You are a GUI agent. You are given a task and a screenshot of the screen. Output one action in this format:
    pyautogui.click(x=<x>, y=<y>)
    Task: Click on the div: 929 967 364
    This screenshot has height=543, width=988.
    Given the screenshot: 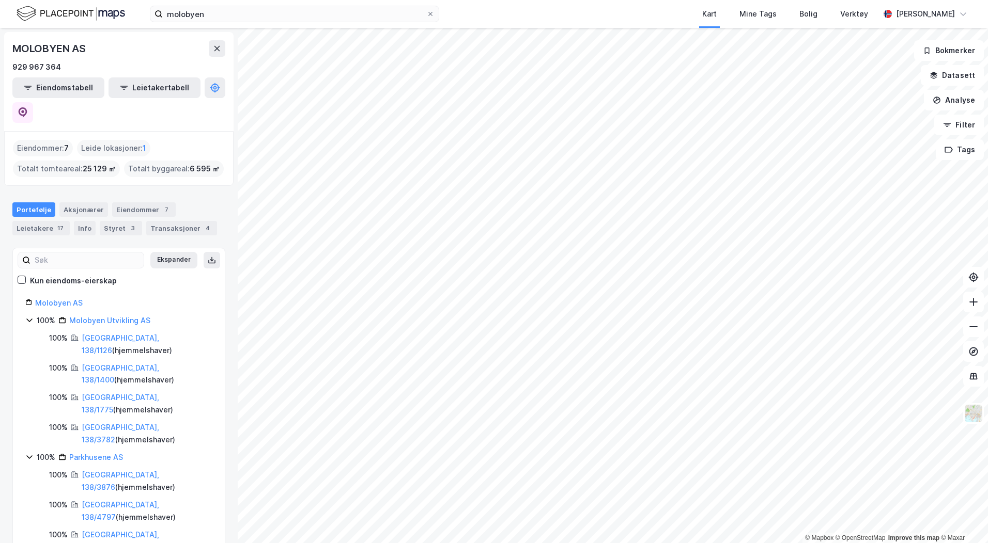 What is the action you would take?
    pyautogui.click(x=37, y=67)
    